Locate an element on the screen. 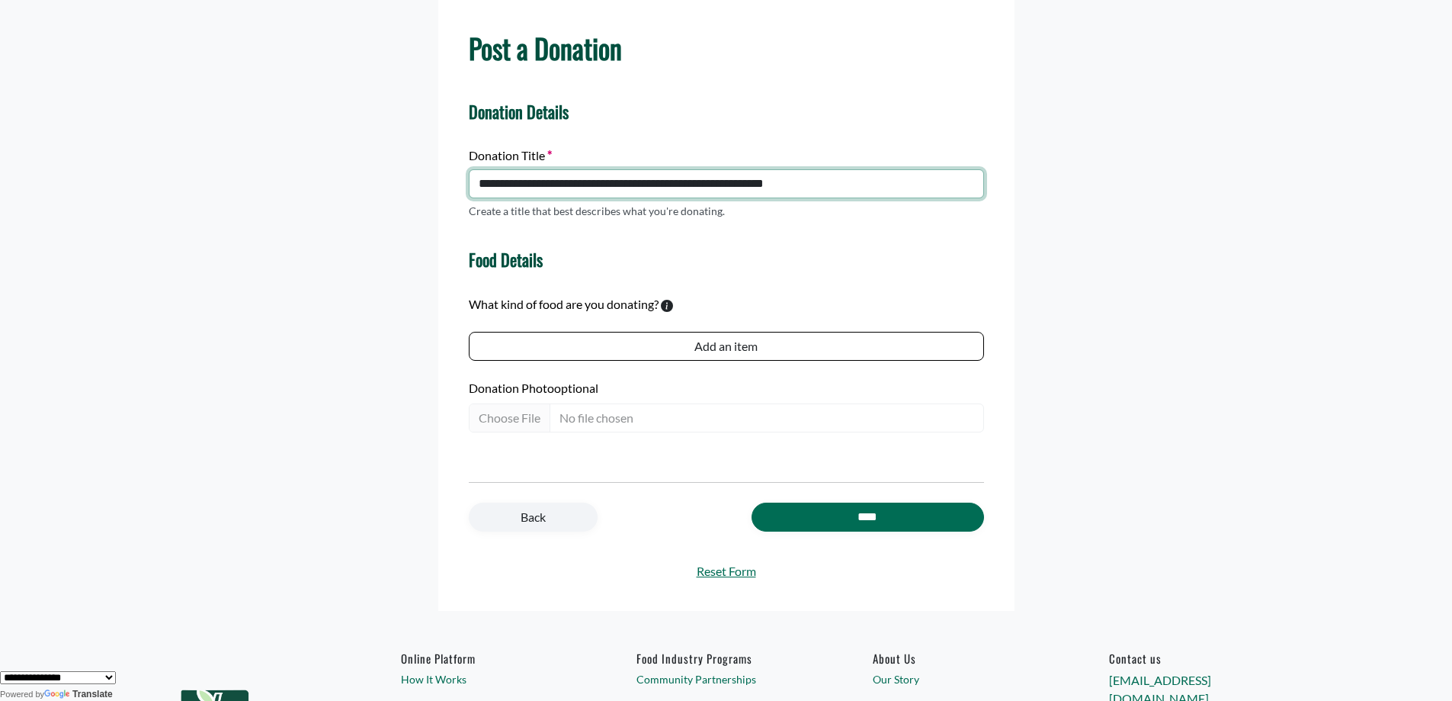  h1: Post a Donation is located at coordinates (727, 47).